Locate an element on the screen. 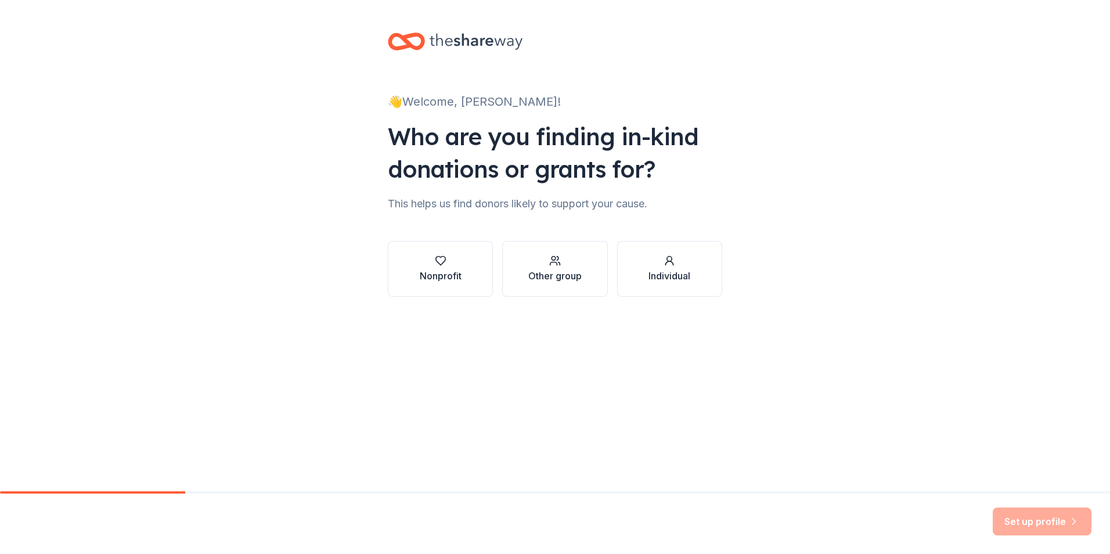 The width and height of the screenshot is (1110, 554). button: Nonprofit is located at coordinates (440, 269).